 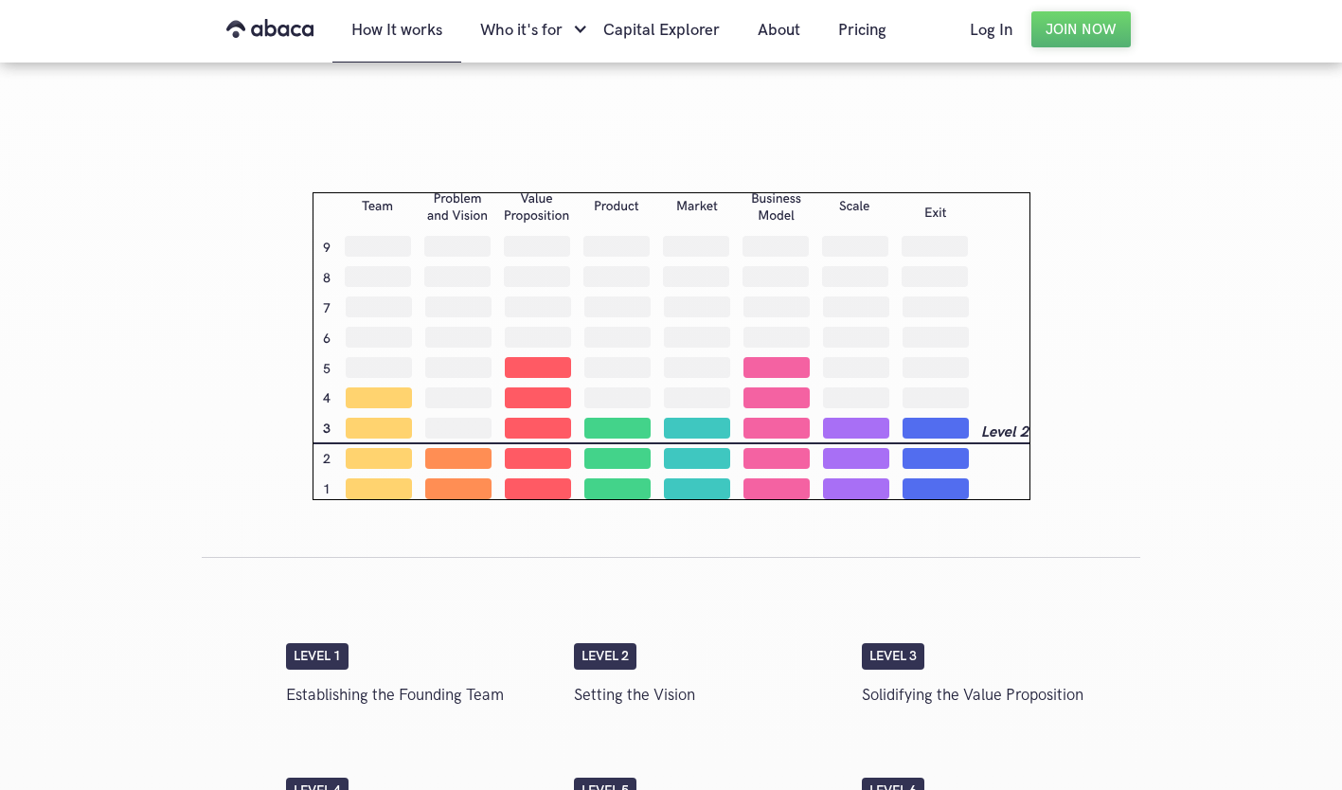 What do you see at coordinates (709, 695) in the screenshot?
I see `p: Setting the Vision` at bounding box center [709, 695].